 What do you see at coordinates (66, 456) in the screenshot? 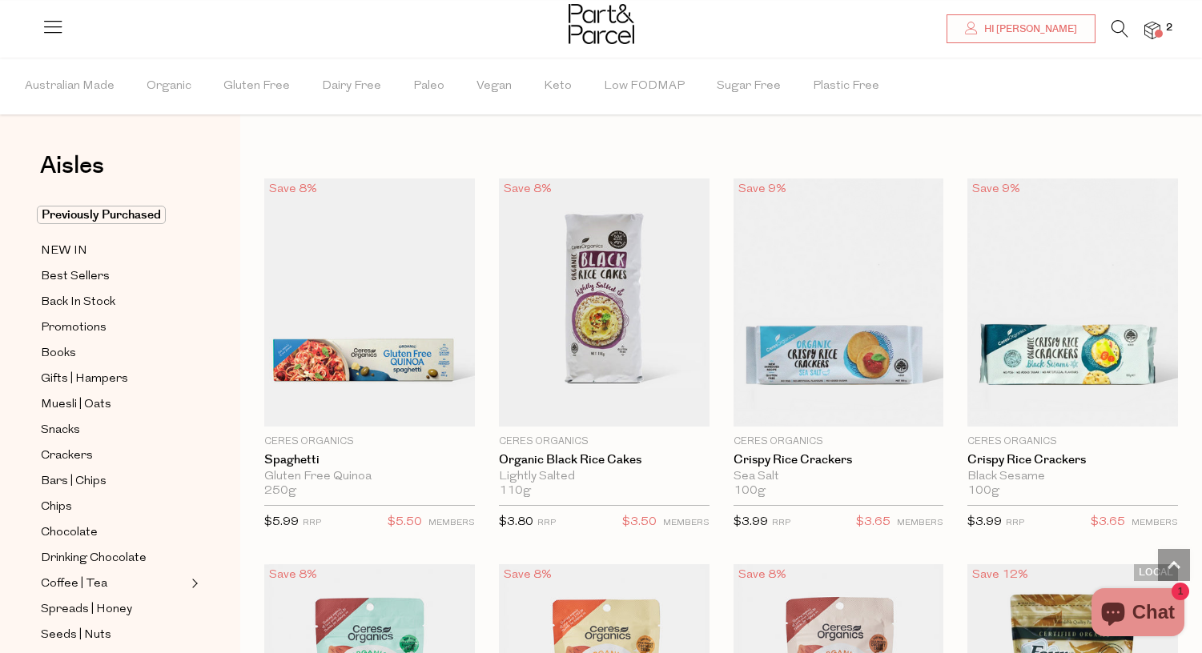
I see `span: Crackers` at bounding box center [66, 456].